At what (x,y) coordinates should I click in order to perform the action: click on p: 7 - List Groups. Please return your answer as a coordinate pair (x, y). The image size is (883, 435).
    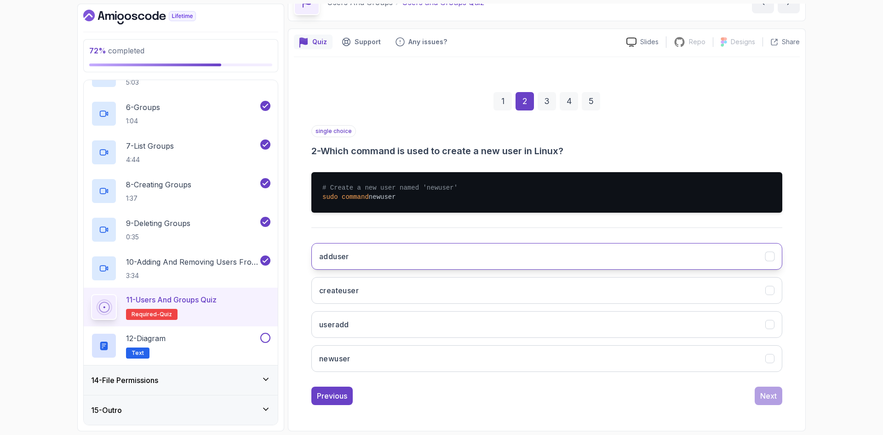
    Looking at the image, I should click on (150, 146).